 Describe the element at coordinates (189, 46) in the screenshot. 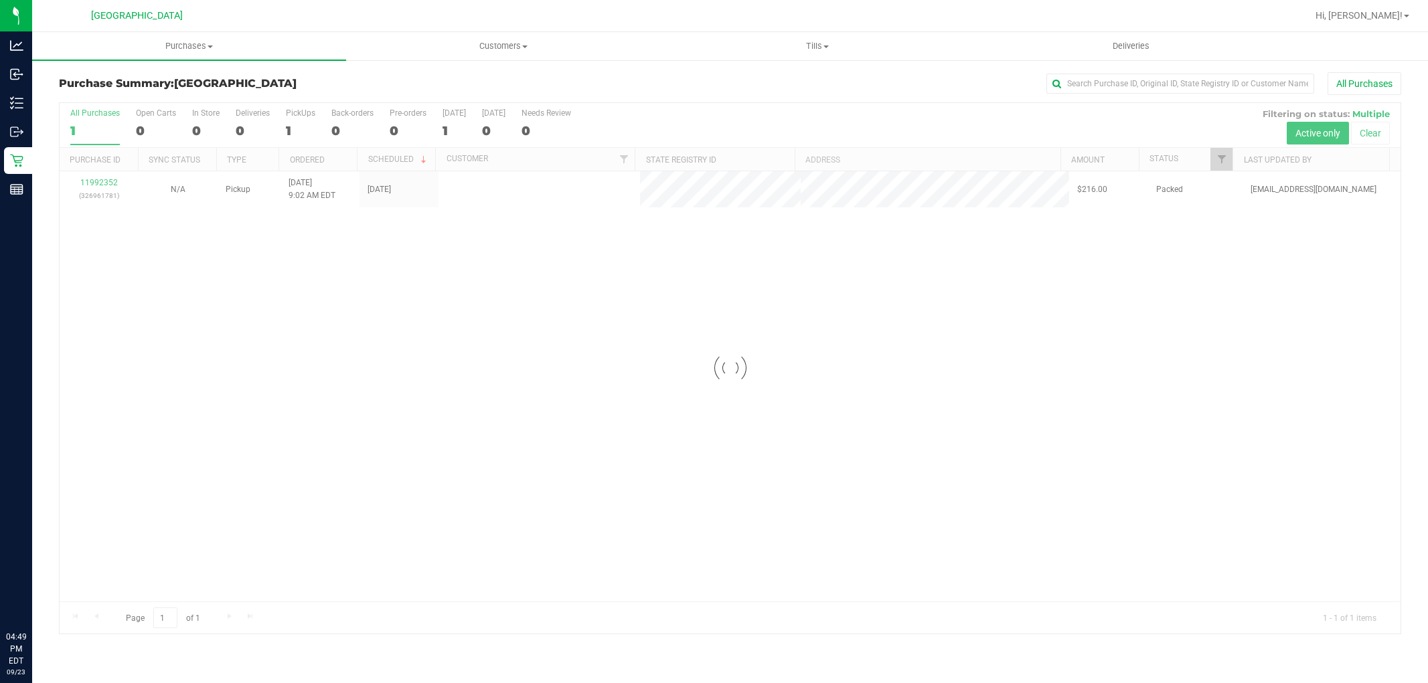

I see `a: Purchases` at that location.